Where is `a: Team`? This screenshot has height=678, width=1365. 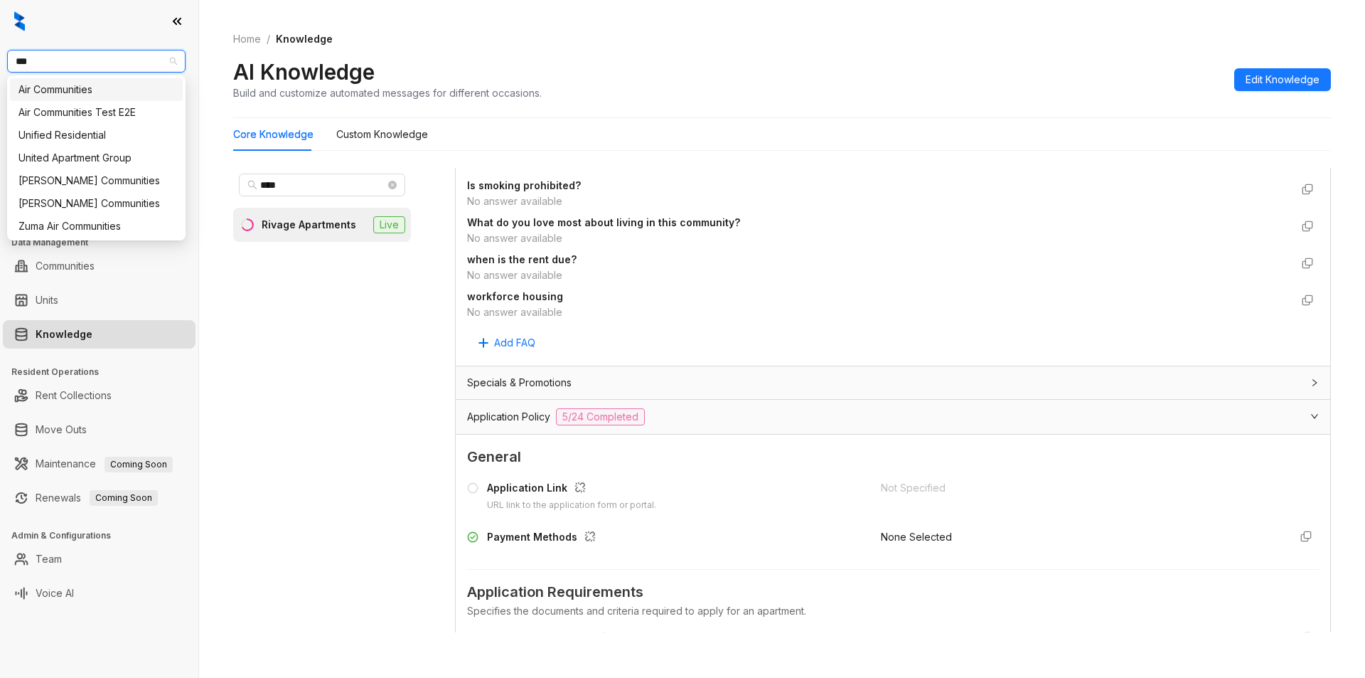 a: Team is located at coordinates (48, 559).